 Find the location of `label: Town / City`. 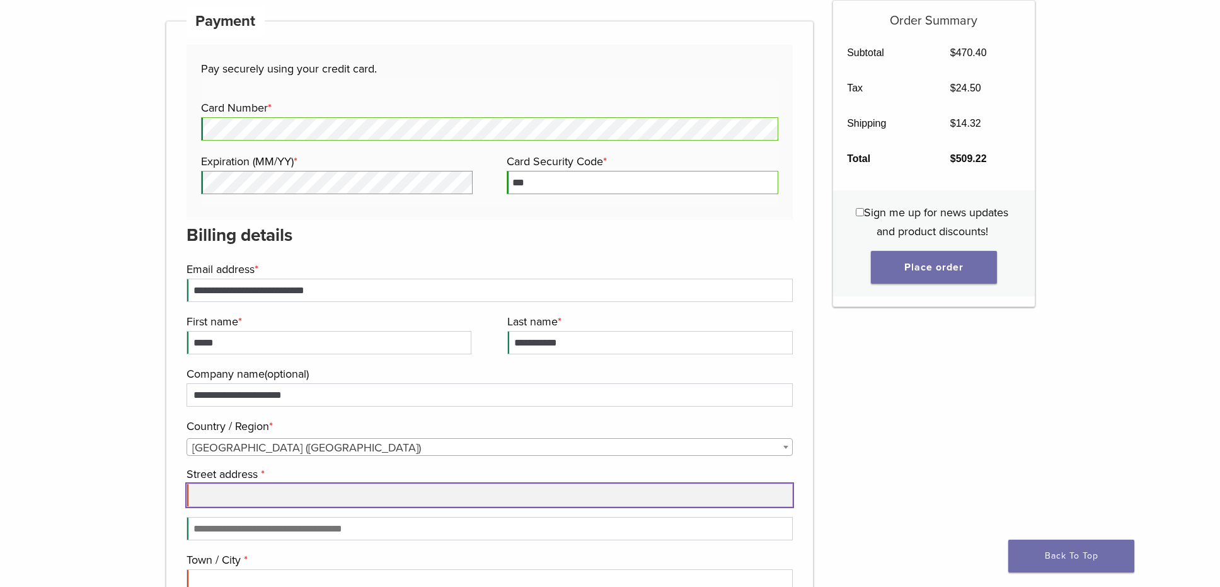

label: Town / City is located at coordinates (488, 560).